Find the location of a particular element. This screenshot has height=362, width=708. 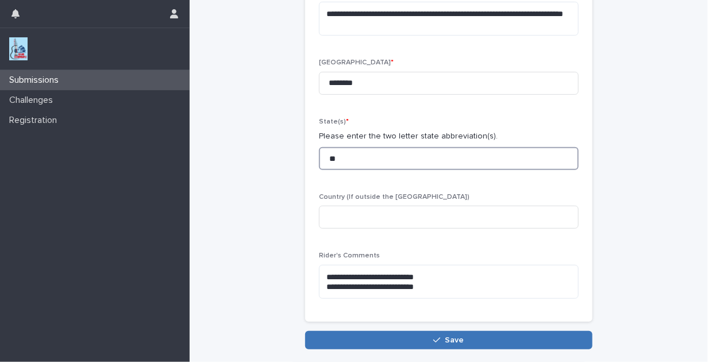

p: Challenges is located at coordinates (33, 100).